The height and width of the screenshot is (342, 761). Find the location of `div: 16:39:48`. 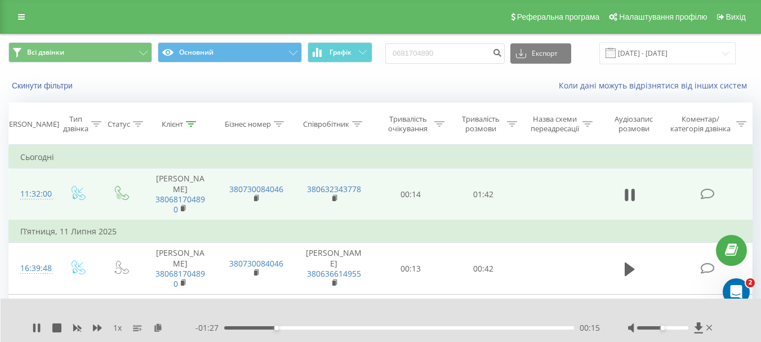

div: 16:39:48 is located at coordinates (32, 268).